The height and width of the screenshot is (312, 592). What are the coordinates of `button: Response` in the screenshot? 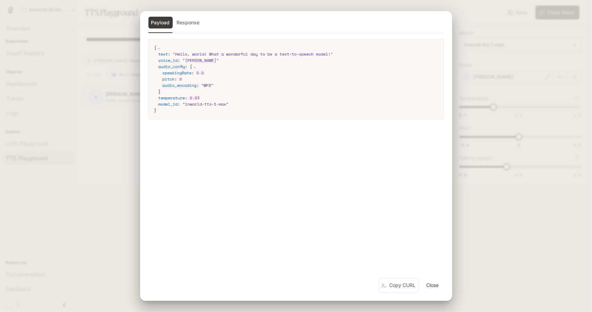 It's located at (188, 23).